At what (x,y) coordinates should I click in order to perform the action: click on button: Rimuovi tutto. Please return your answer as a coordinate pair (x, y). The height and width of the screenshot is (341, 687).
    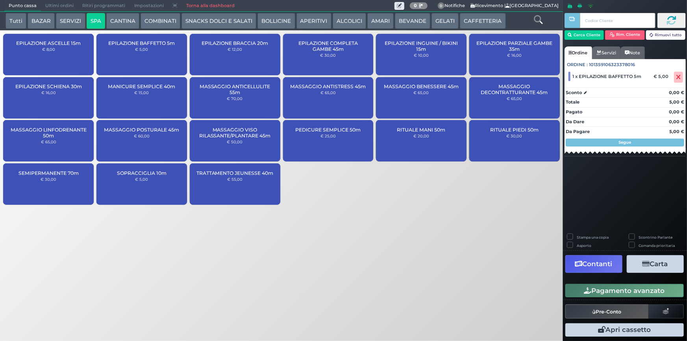
    Looking at the image, I should click on (666, 35).